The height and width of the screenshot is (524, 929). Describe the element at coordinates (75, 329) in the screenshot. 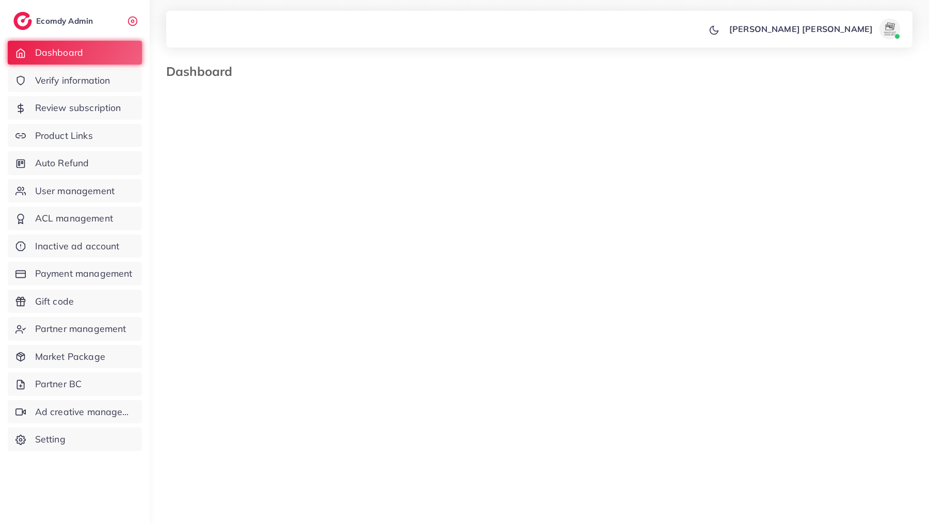

I see `a: Partner management` at that location.